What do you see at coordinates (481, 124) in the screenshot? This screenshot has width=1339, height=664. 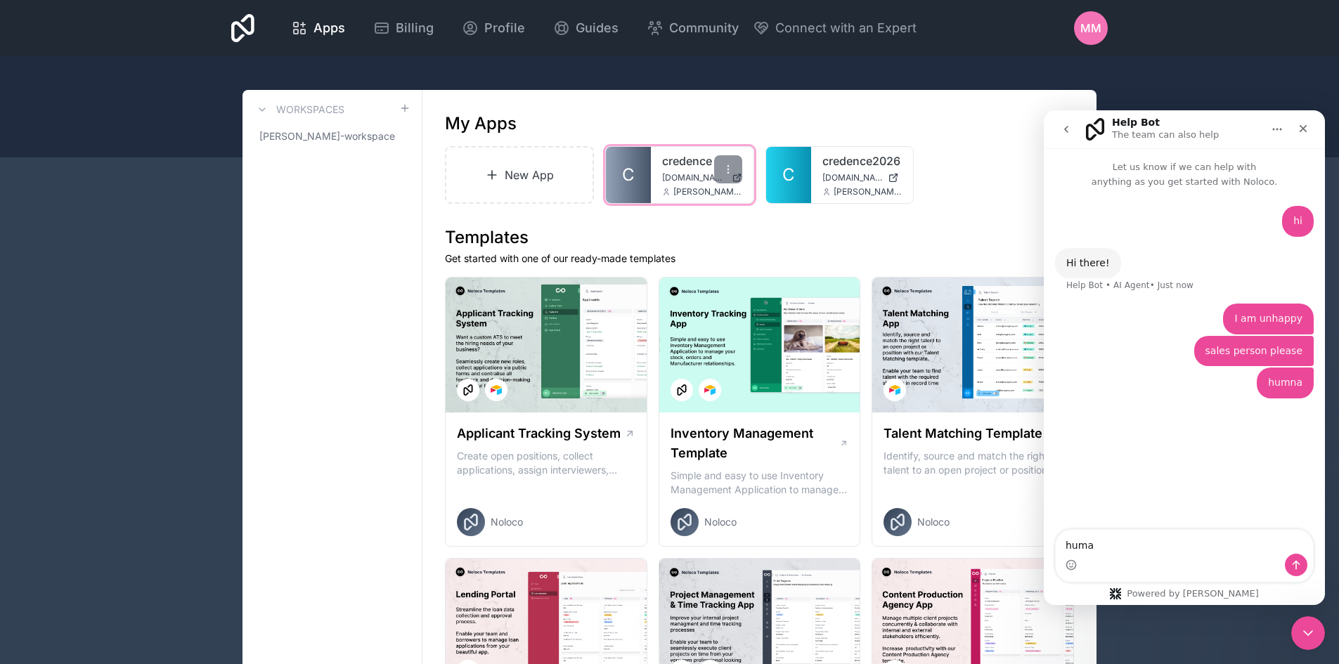 I see `h1: My Apps` at bounding box center [481, 124].